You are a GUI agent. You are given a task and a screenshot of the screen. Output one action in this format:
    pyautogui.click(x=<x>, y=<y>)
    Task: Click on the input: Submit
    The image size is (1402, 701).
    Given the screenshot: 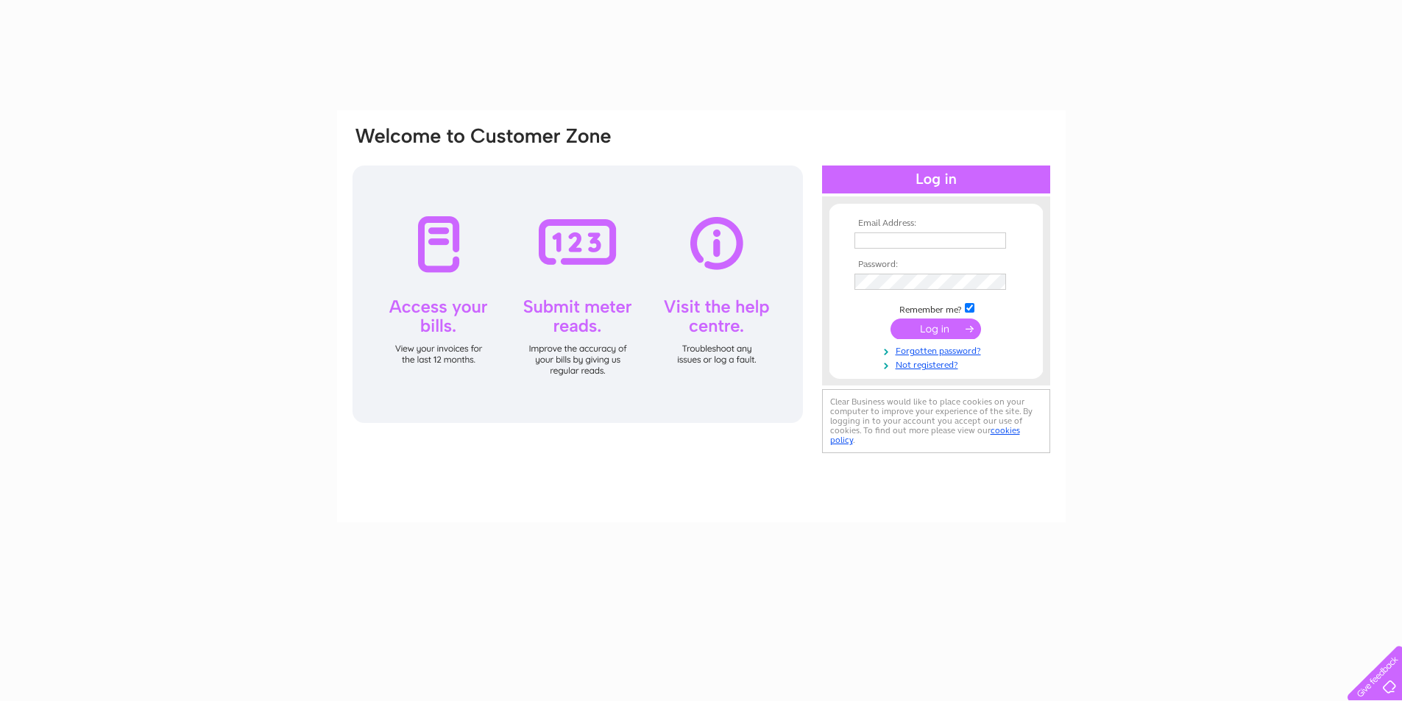 What is the action you would take?
    pyautogui.click(x=935, y=329)
    